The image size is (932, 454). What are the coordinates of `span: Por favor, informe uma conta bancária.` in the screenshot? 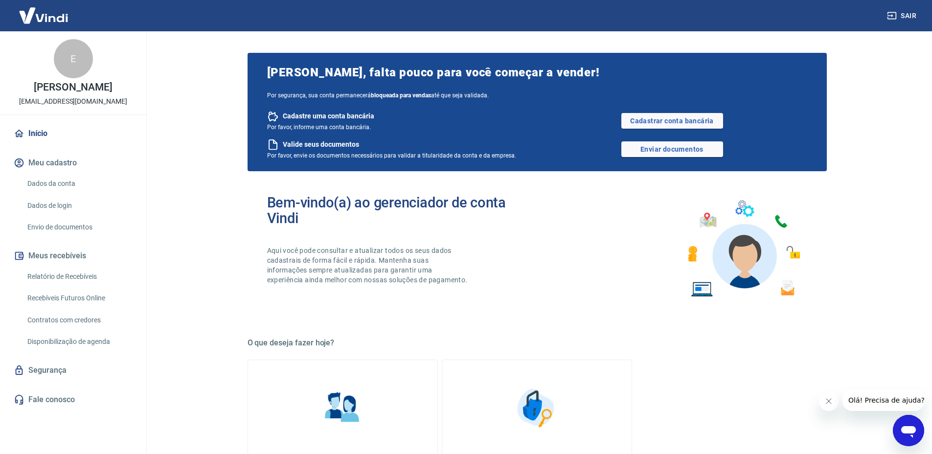 It's located at (319, 127).